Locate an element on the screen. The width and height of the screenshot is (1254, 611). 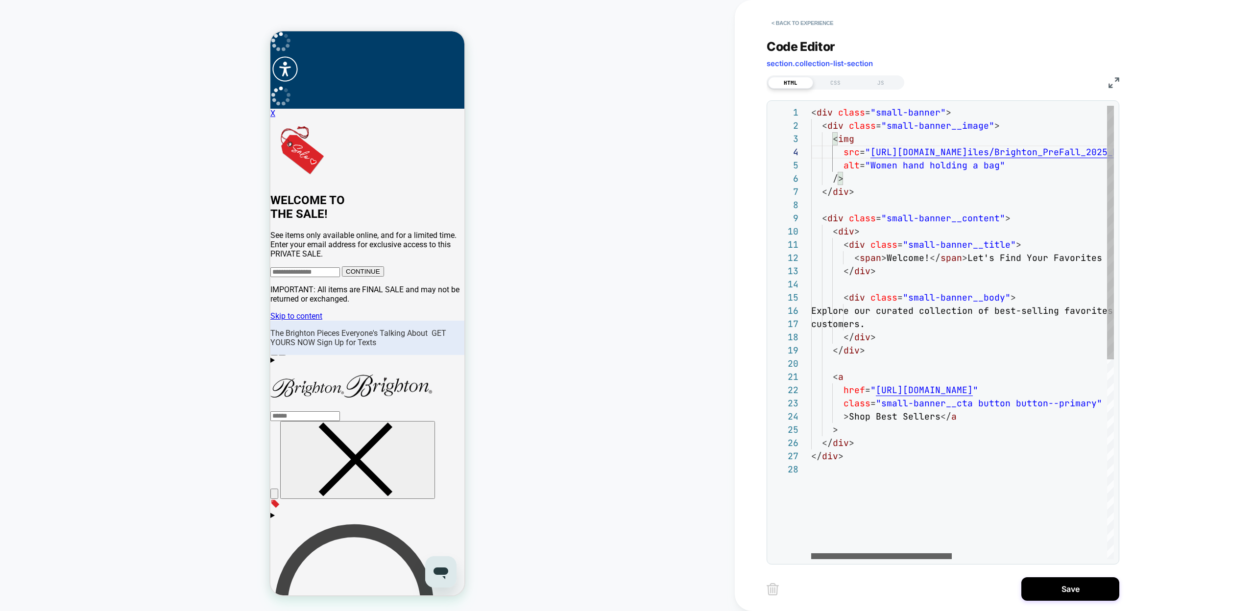
div: 7 is located at coordinates (785, 192).